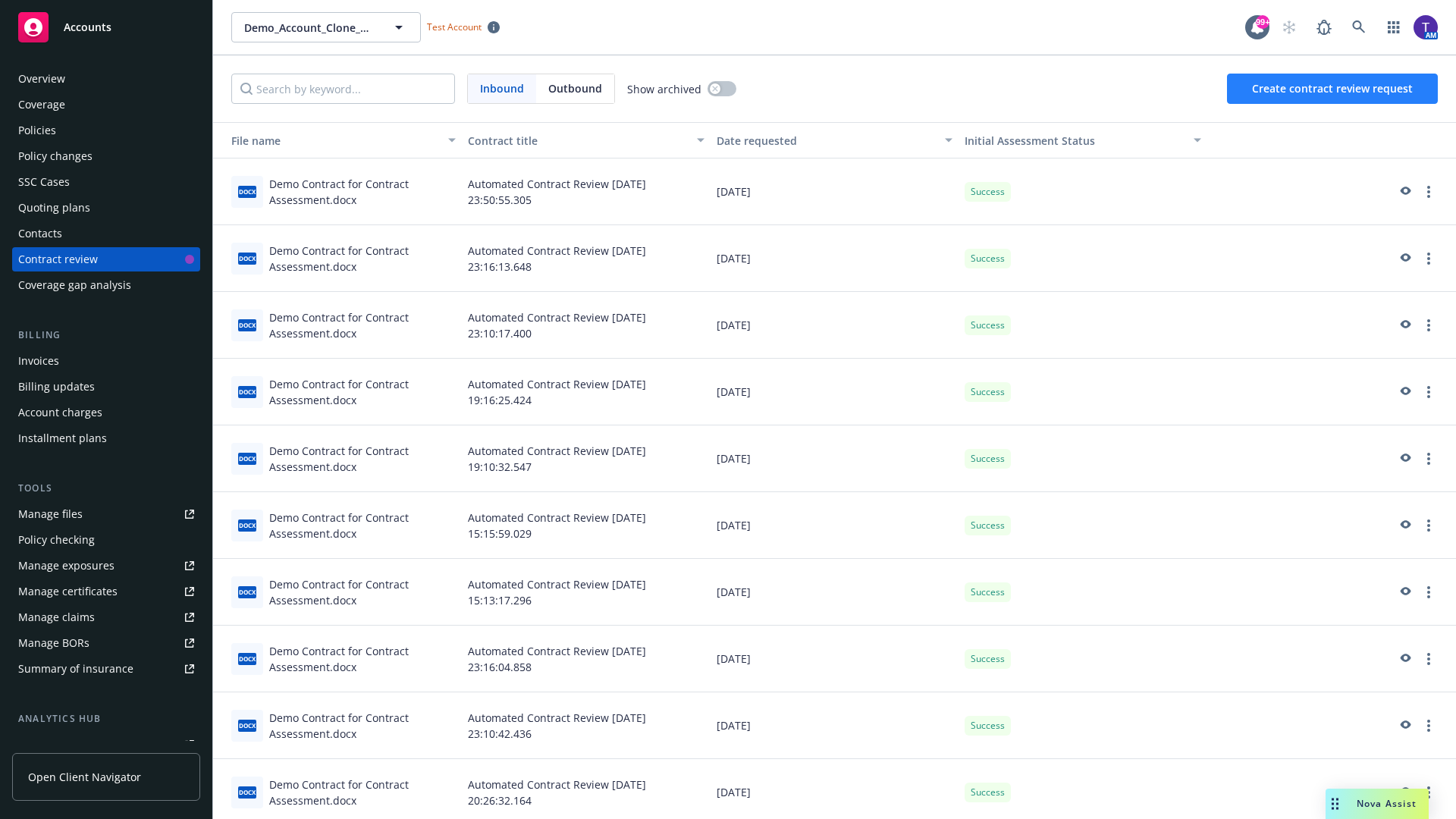  I want to click on a: Invoices, so click(106, 361).